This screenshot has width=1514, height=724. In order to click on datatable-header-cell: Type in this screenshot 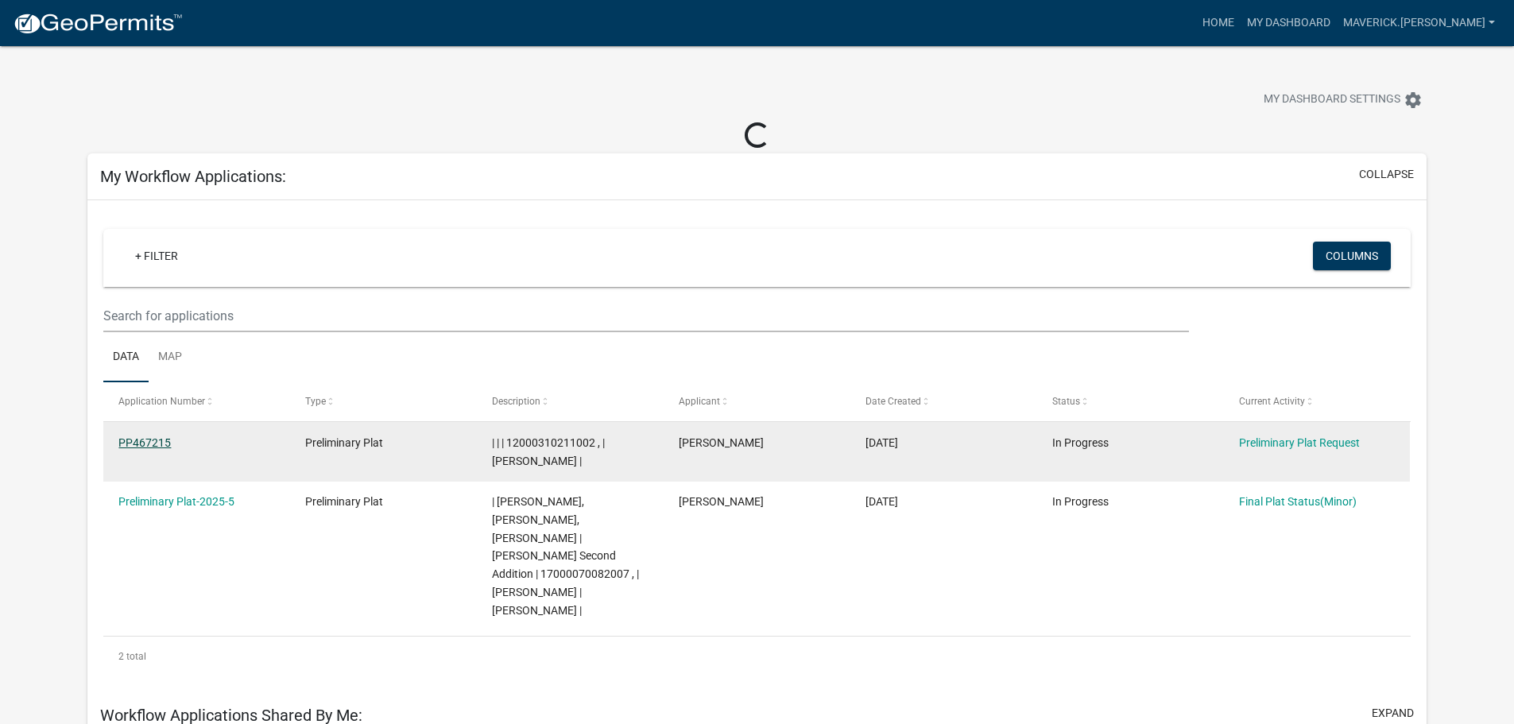, I will do `click(383, 401)`.